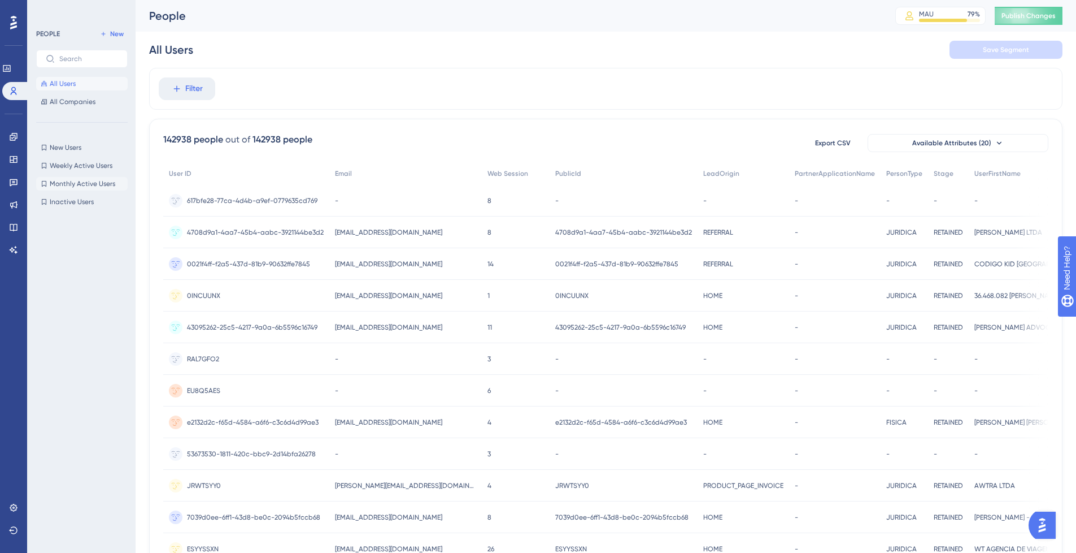  What do you see at coordinates (1006, 50) in the screenshot?
I see `button: Save Segment` at bounding box center [1006, 50].